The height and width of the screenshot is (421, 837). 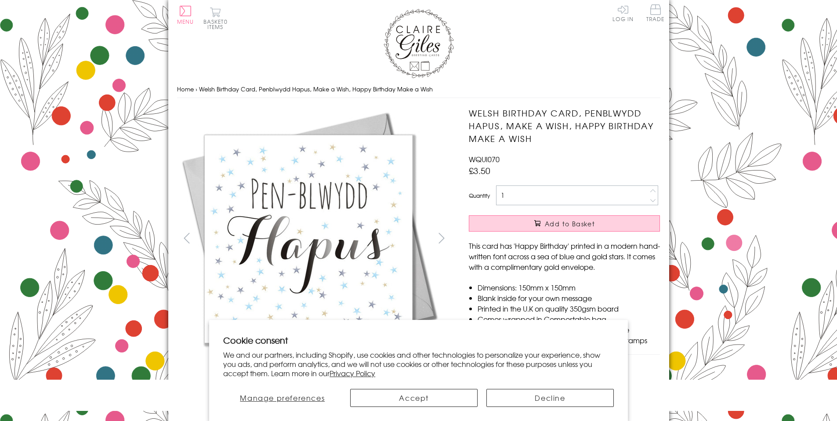 What do you see at coordinates (186, 15) in the screenshot?
I see `button: Menu` at bounding box center [186, 15].